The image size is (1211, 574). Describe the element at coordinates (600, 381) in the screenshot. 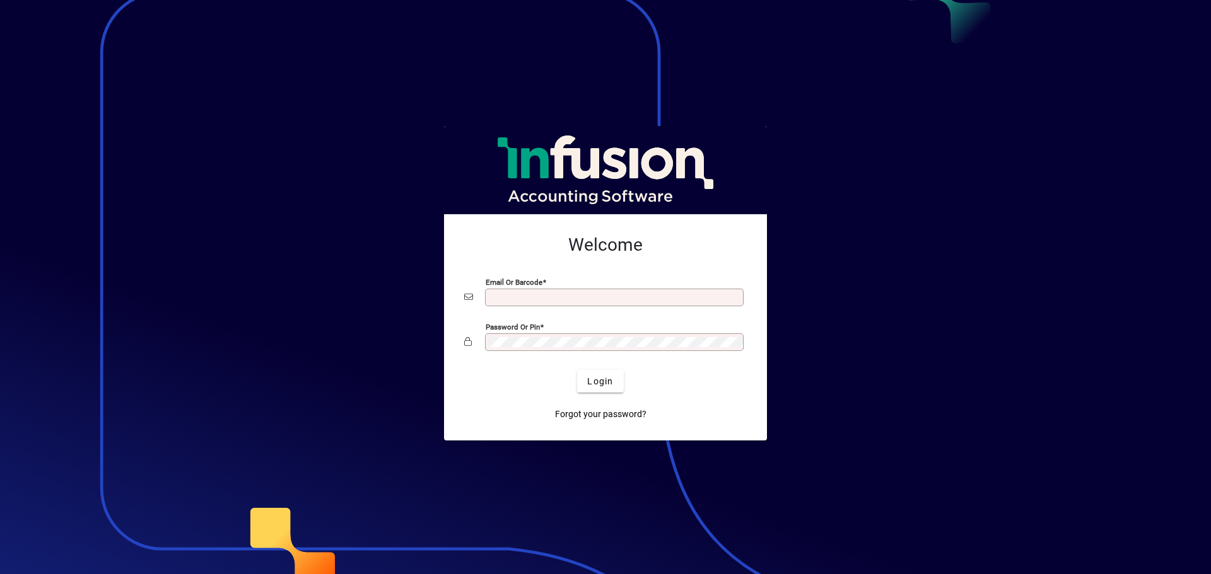

I see `button: Login` at that location.